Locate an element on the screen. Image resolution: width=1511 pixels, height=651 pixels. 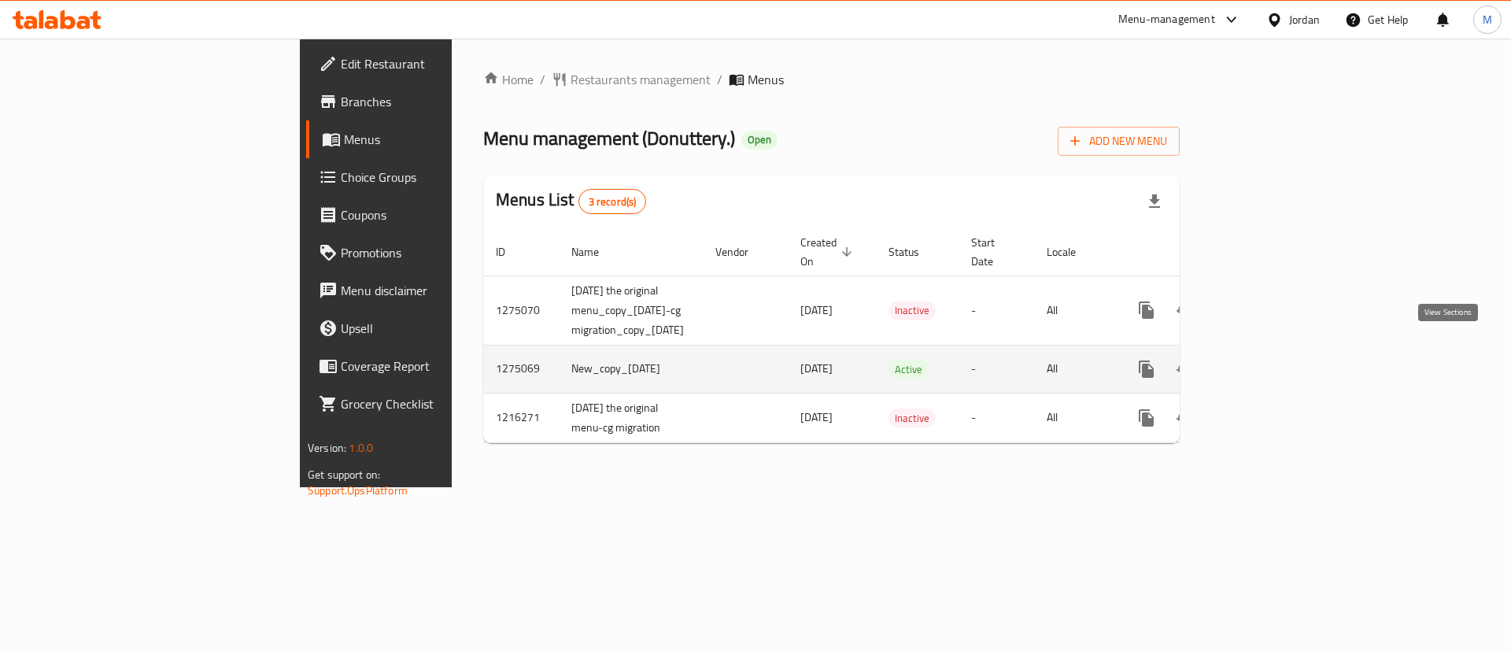
div: Export file is located at coordinates (1154, 201).